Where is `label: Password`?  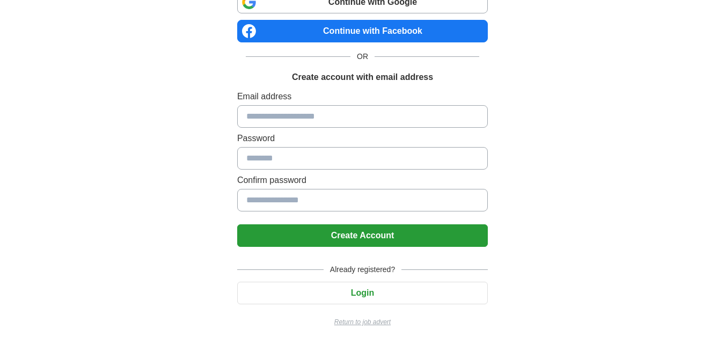
label: Password is located at coordinates (362, 139).